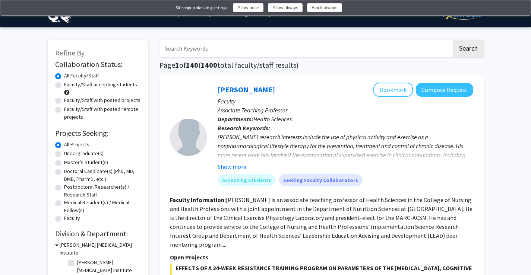  Describe the element at coordinates (98, 64) in the screenshot. I see `h2: Collaboration Status:` at that location.